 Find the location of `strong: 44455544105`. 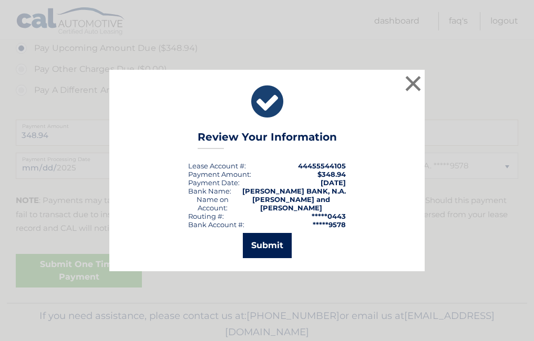

strong: 44455544105 is located at coordinates (321, 166).